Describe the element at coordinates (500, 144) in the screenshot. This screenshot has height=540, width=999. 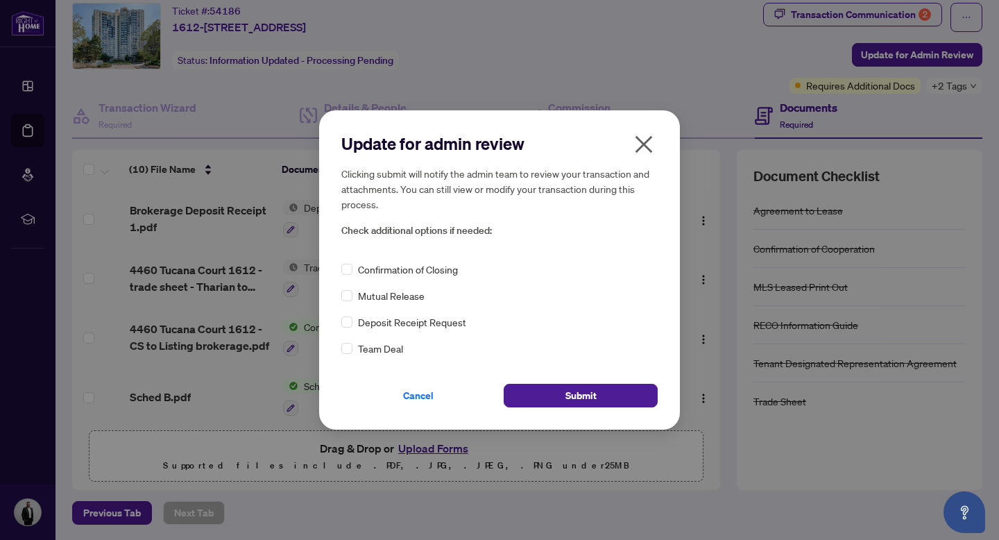
I see `h2: Update for admin review` at that location.